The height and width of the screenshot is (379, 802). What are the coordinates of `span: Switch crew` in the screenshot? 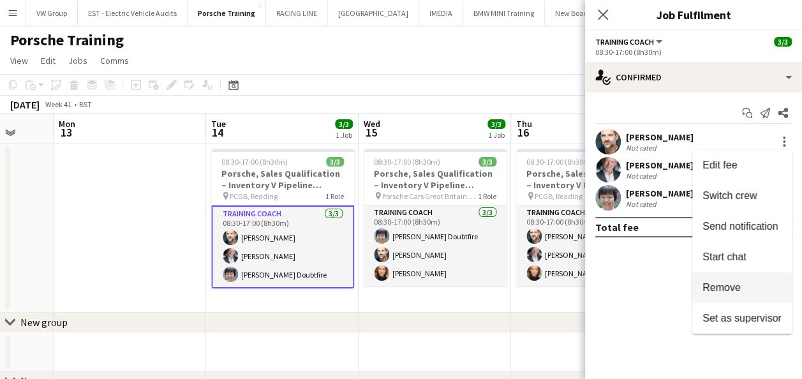 It's located at (729, 195).